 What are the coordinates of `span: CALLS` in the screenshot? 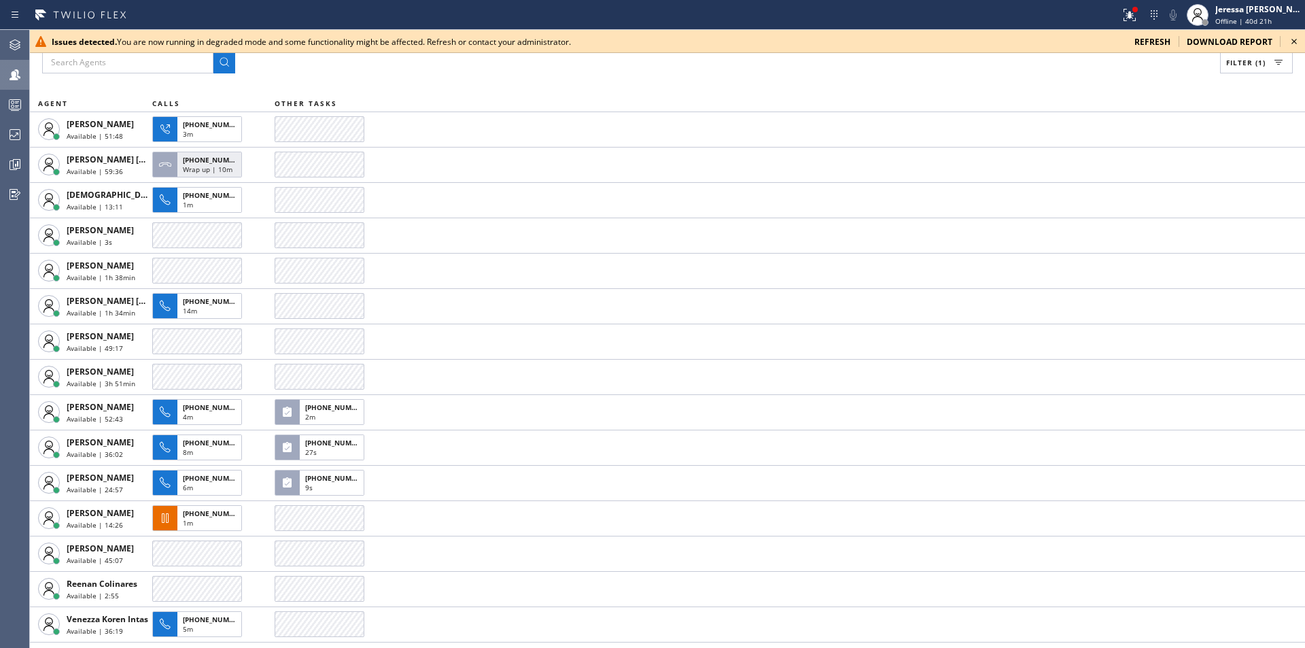 It's located at (166, 103).